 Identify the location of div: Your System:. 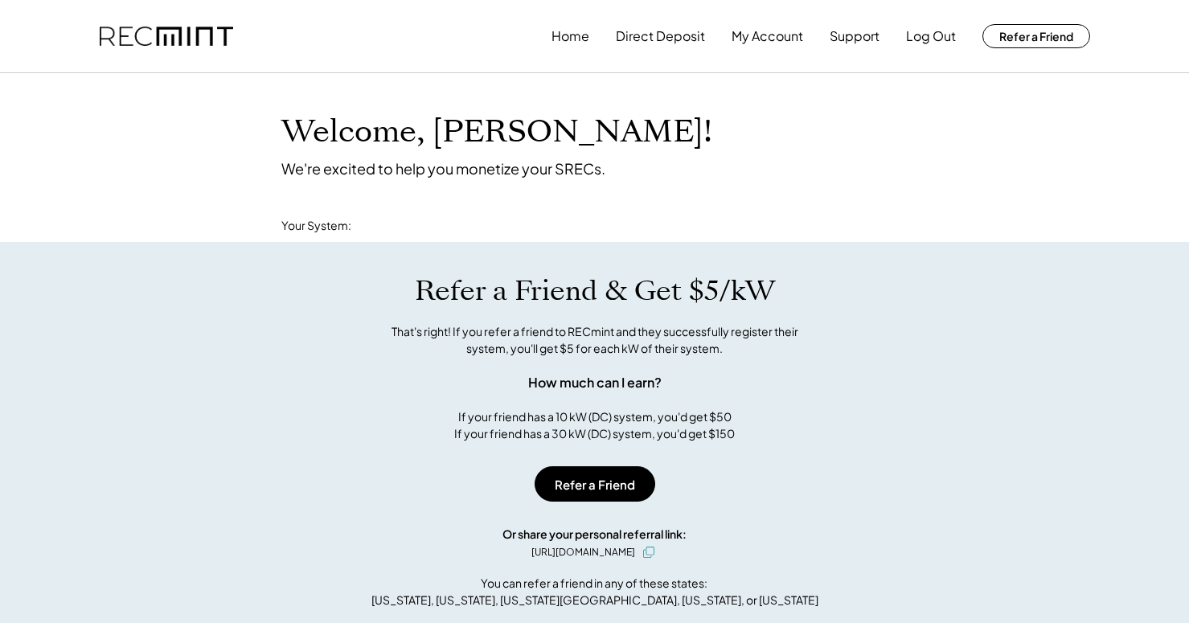
(316, 226).